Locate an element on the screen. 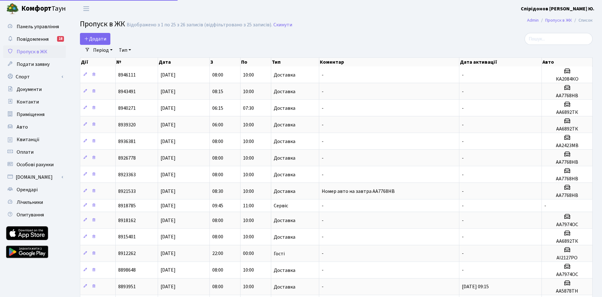 This screenshot has height=297, width=602. span: Таун is located at coordinates (44, 9).